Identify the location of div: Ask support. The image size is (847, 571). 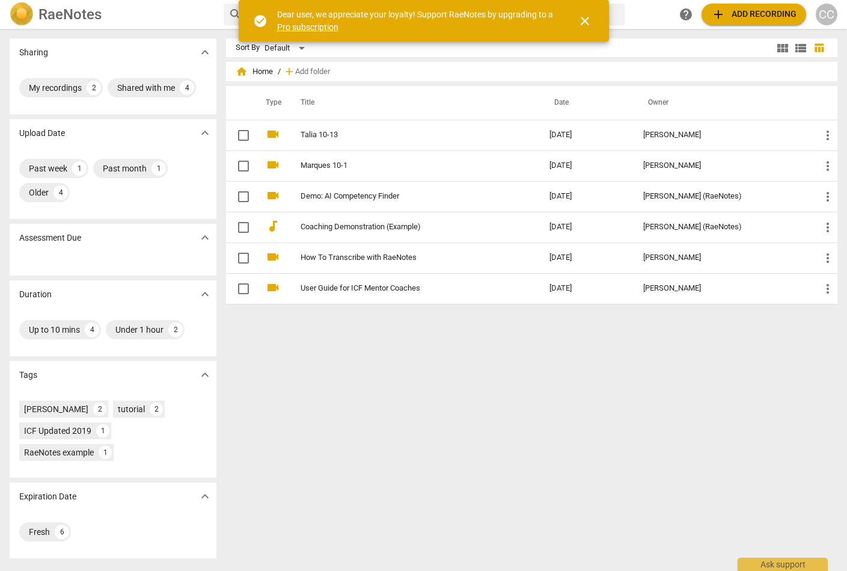
(783, 564).